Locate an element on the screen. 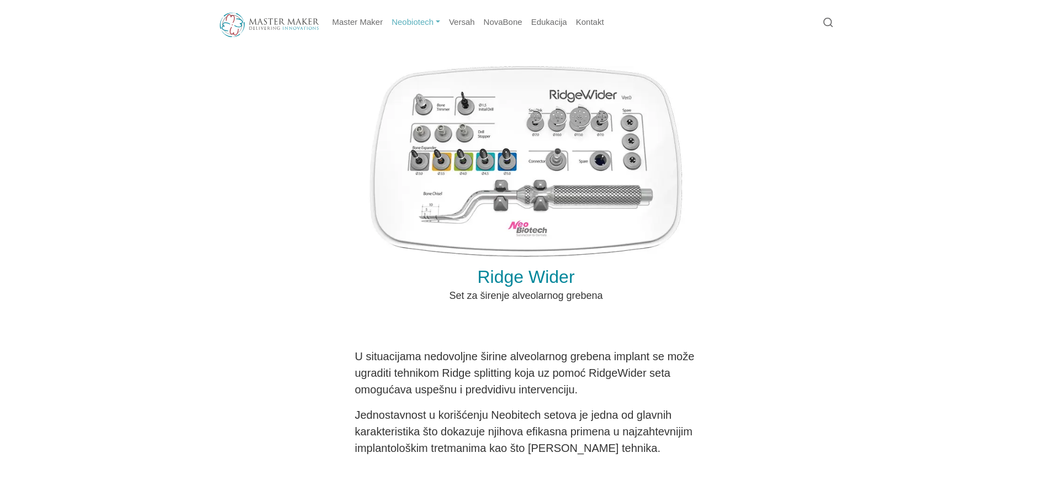 The height and width of the screenshot is (479, 1052). p: Jednostavnost u korišćenju Neobitech setova je jedna od glavnih karakteristika što dokazuje njiho... is located at coordinates (526, 431).